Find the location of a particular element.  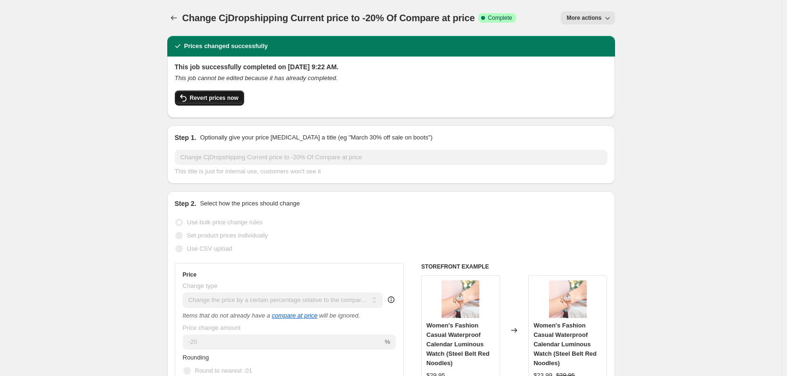

h6: STOREFRONT EXAMPLE is located at coordinates (514, 267).